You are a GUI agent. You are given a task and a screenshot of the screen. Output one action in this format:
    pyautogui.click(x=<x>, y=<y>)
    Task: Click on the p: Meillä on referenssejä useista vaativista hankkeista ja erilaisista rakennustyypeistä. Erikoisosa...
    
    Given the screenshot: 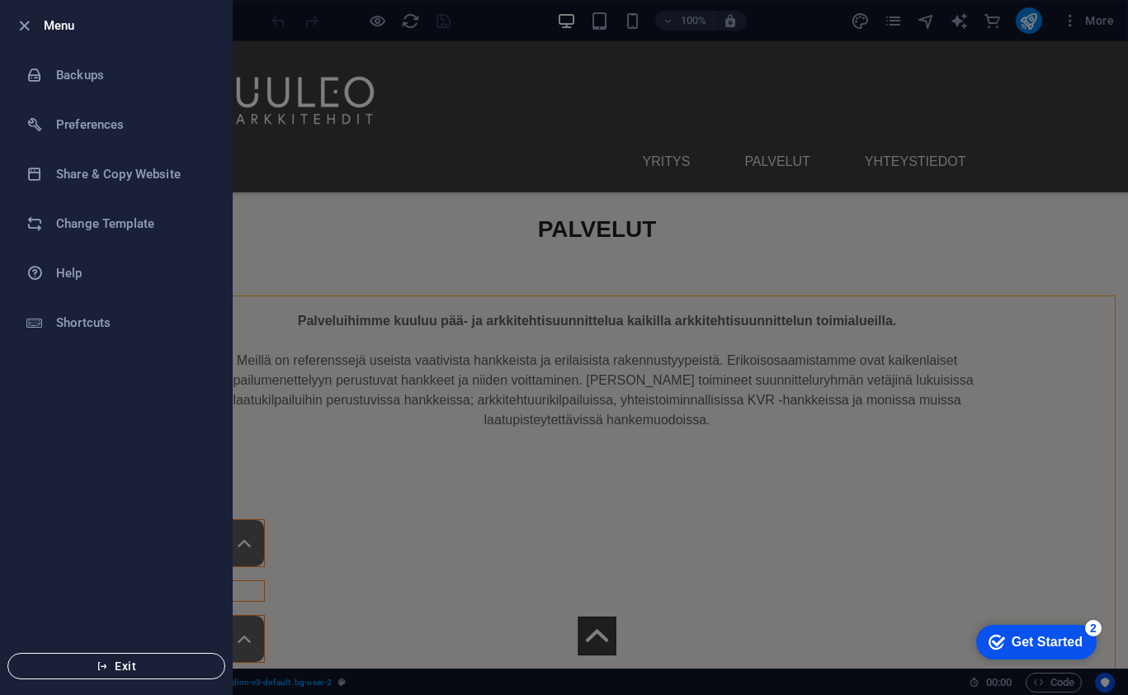 What is the action you would take?
    pyautogui.click(x=532, y=349)
    